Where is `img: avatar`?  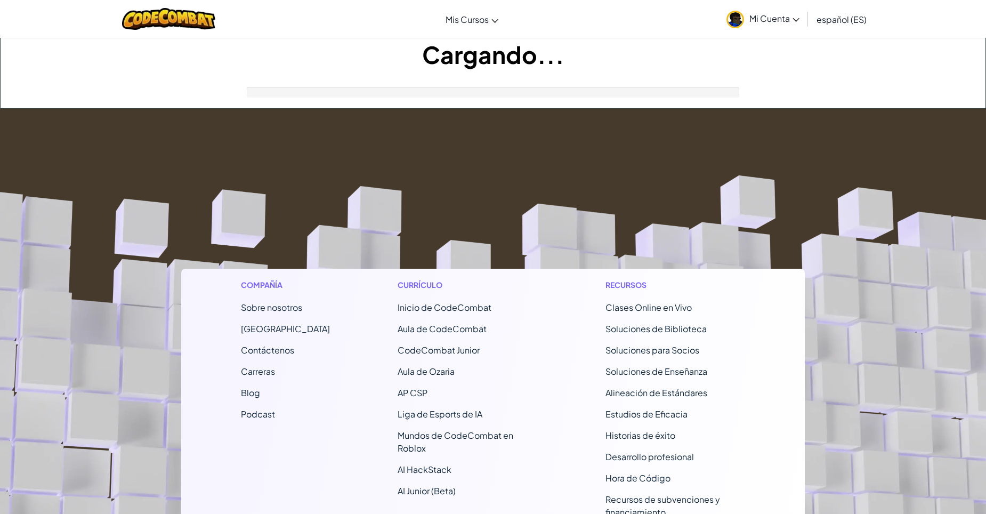
img: avatar is located at coordinates (735, 19).